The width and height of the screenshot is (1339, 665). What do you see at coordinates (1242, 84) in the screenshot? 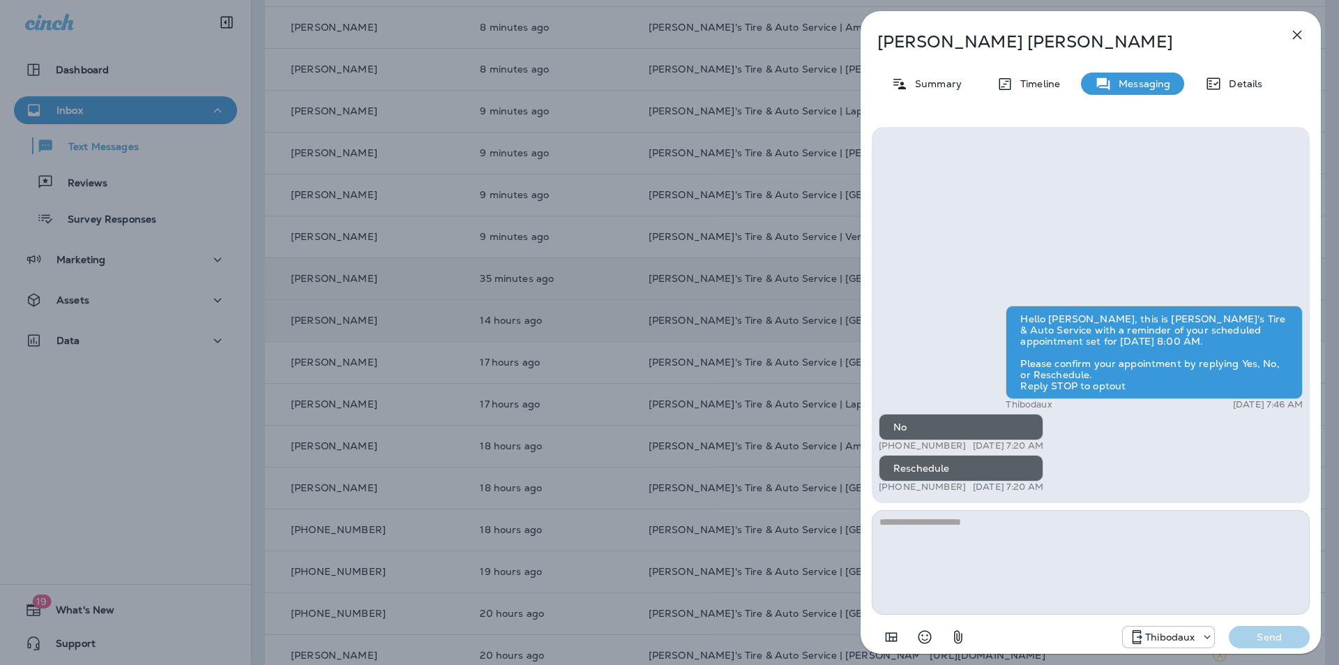
I see `p: Details` at bounding box center [1242, 84].